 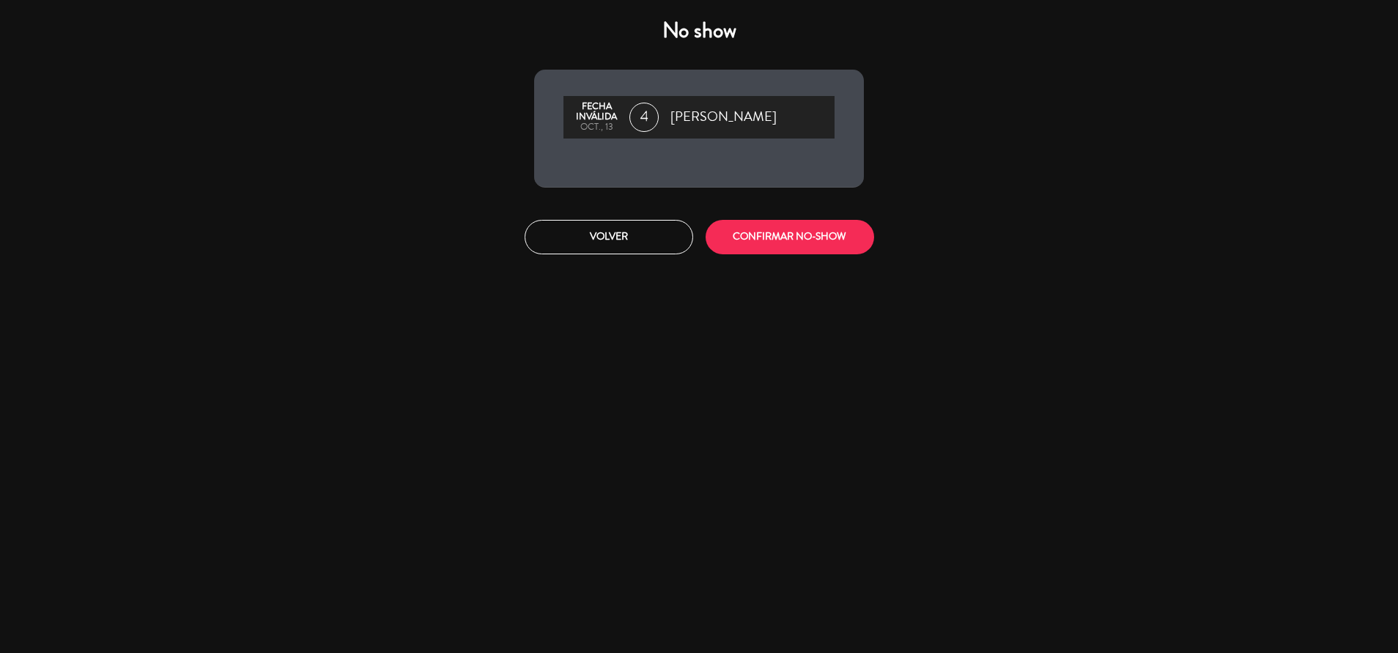 What do you see at coordinates (597, 128) in the screenshot?
I see `div: oct., 13` at bounding box center [597, 128].